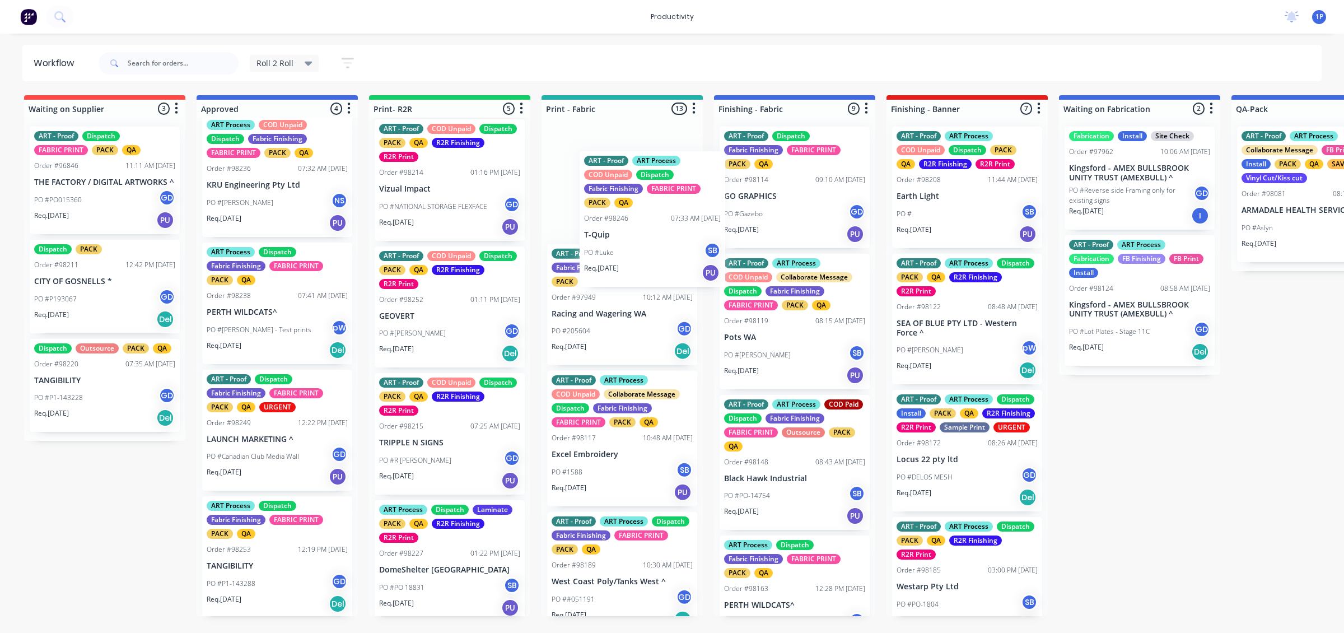  I want to click on img: Factory, so click(29, 17).